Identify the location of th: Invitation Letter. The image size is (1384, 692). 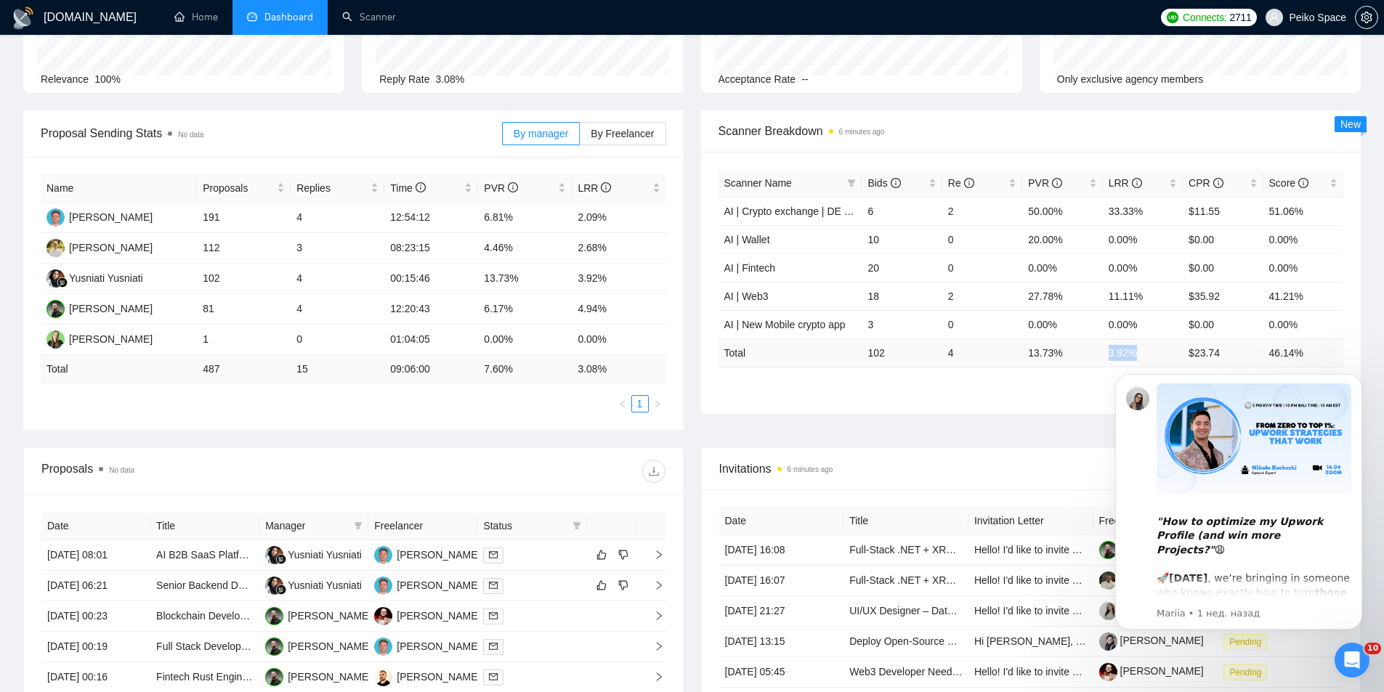
(1031, 521).